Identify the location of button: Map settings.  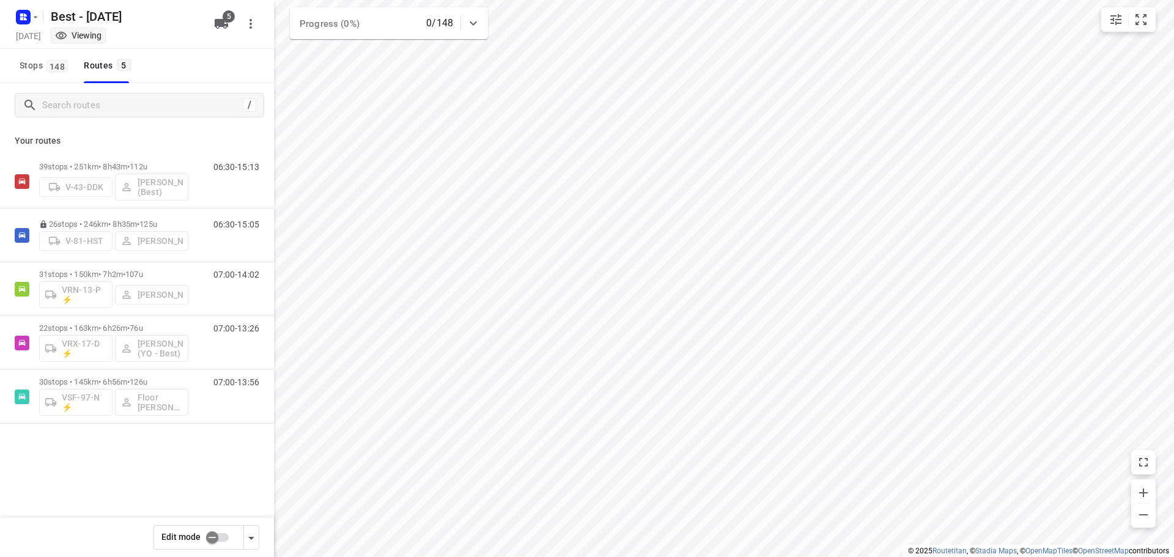
(1116, 20).